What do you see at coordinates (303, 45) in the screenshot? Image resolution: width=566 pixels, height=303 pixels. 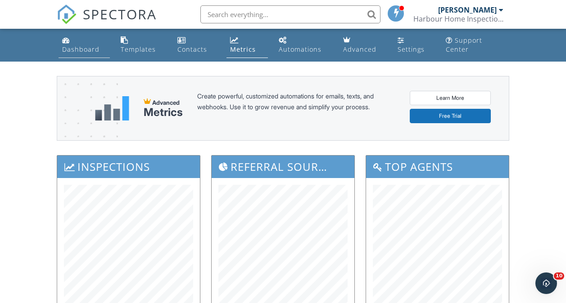 I see `a: Automations (Basic)` at bounding box center [303, 45].